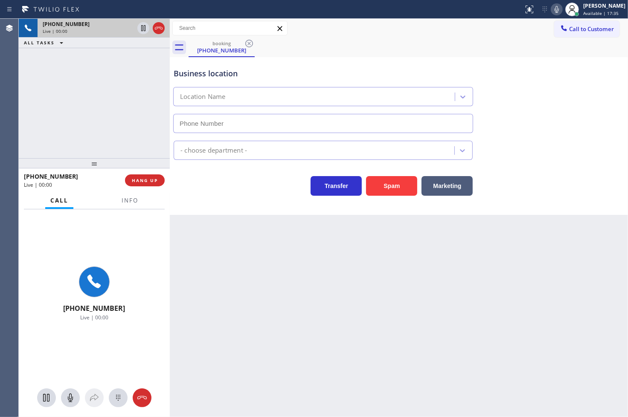 The image size is (628, 417). I want to click on div: - choose department -, so click(214, 150).